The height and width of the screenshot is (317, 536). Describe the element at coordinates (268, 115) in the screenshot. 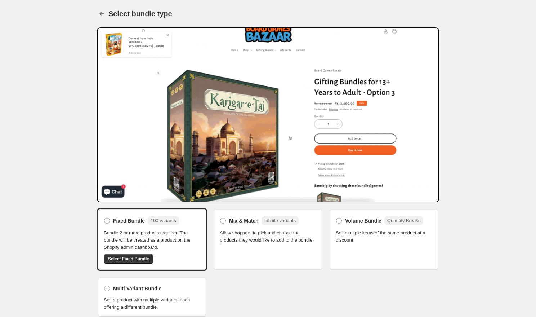

I see `img: Bundle Preview` at that location.